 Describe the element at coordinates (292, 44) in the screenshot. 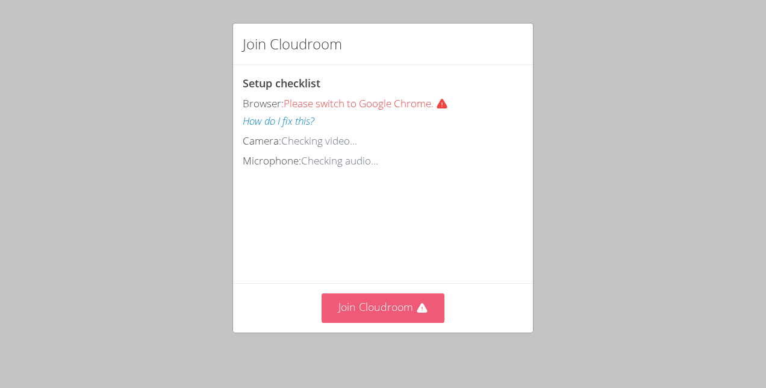

I see `h2: Join Cloudroom` at that location.